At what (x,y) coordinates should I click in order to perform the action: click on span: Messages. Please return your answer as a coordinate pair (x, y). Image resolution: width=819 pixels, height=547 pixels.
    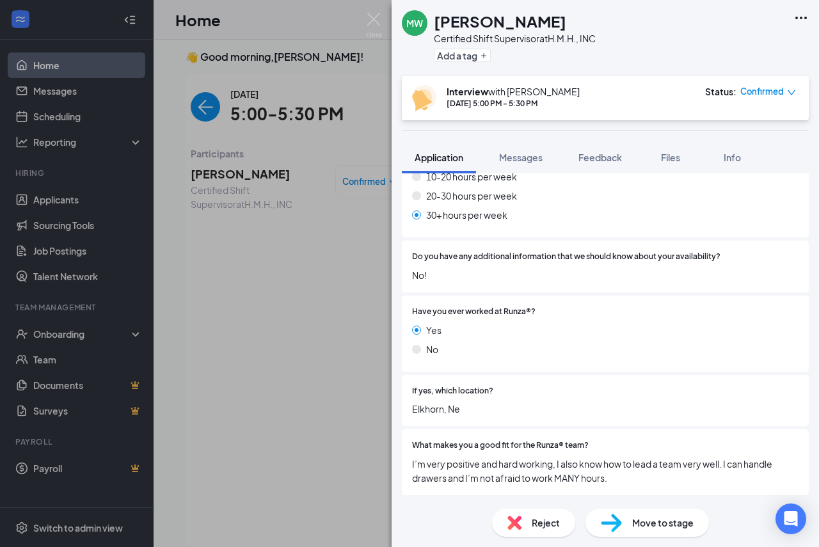
    Looking at the image, I should click on (521, 157).